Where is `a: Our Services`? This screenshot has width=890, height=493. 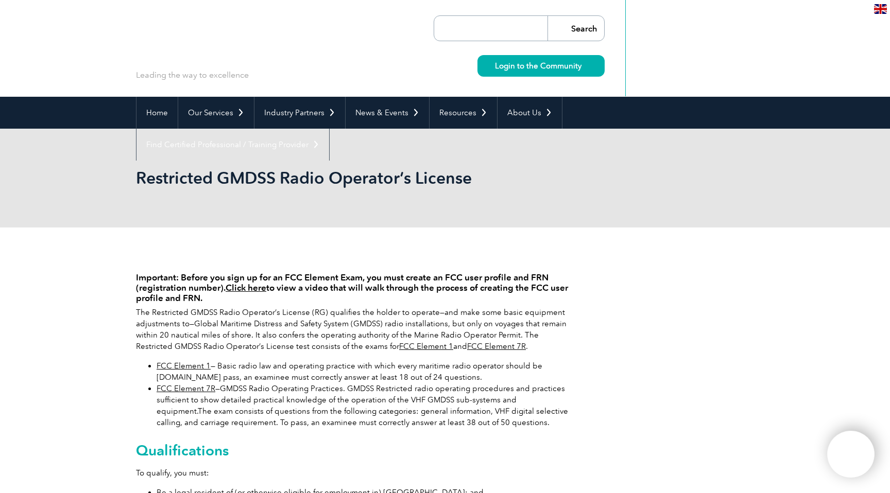
a: Our Services is located at coordinates (216, 113).